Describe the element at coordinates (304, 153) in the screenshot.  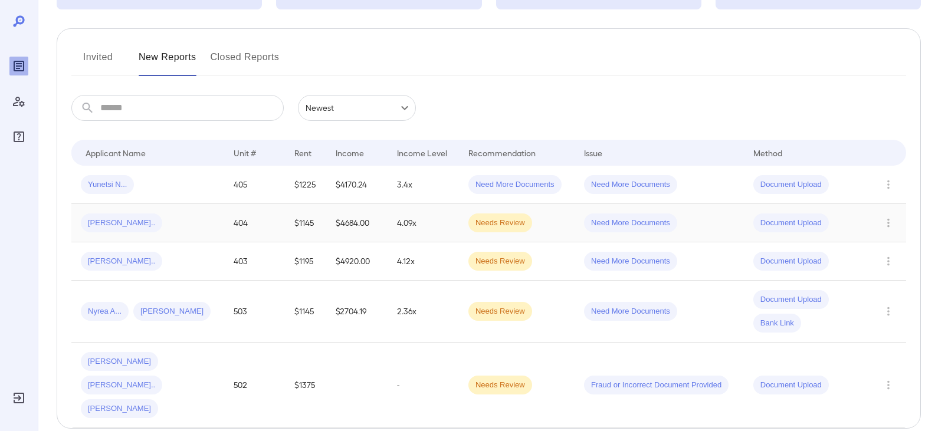
I see `div: Rent` at that location.